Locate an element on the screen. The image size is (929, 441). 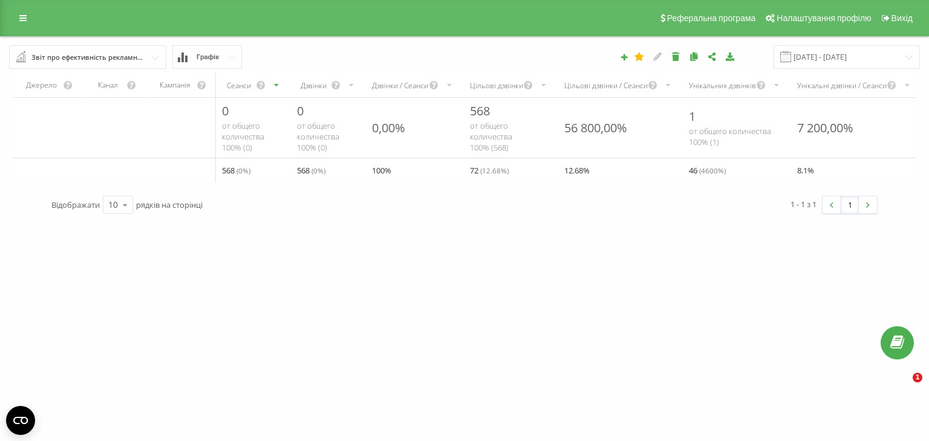
div: 7 200,00% is located at coordinates (825, 128).